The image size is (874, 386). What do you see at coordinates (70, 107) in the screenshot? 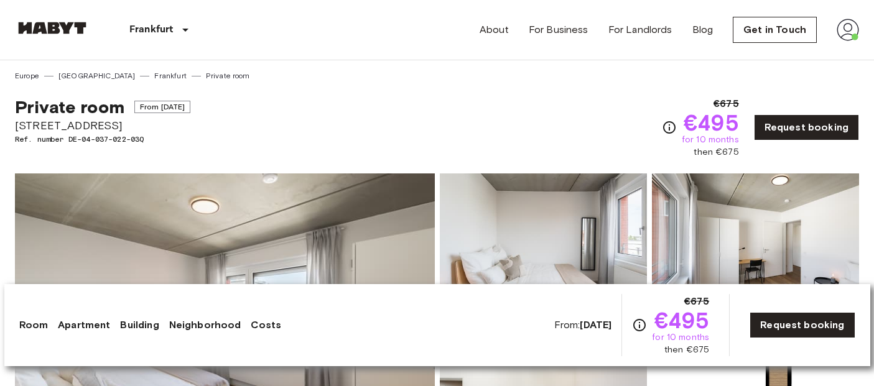
I see `span: Private room` at bounding box center [70, 107].